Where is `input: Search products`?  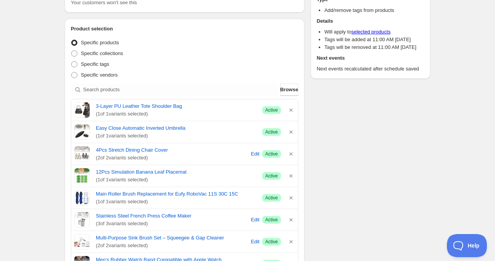
input: Search products is located at coordinates (181, 90).